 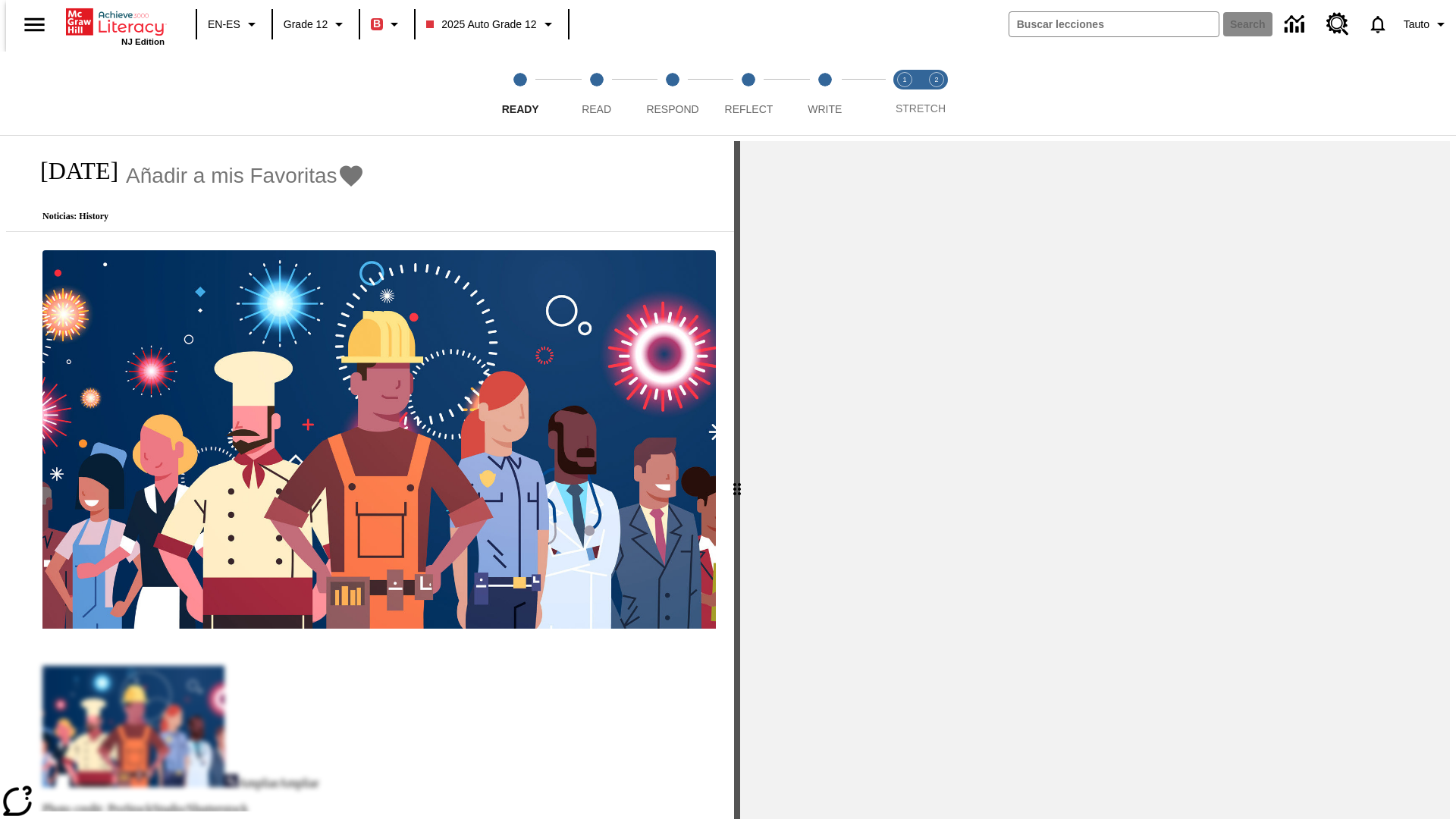 What do you see at coordinates (750, 109) in the screenshot?
I see `span: Reflect` at bounding box center [750, 109].